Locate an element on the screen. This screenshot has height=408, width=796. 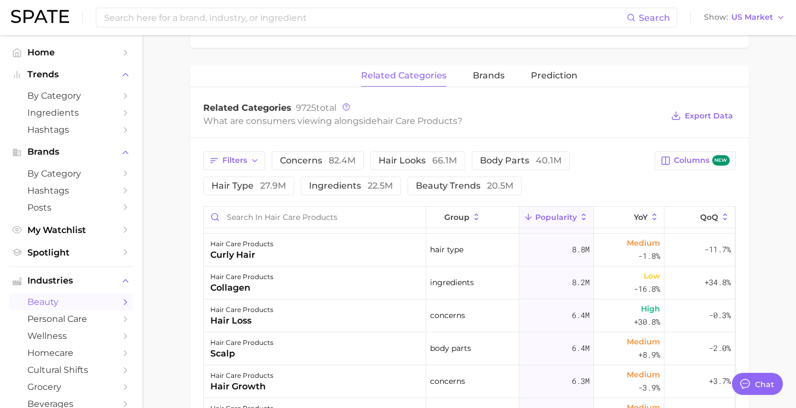
span: Ingredients is located at coordinates (71, 112).